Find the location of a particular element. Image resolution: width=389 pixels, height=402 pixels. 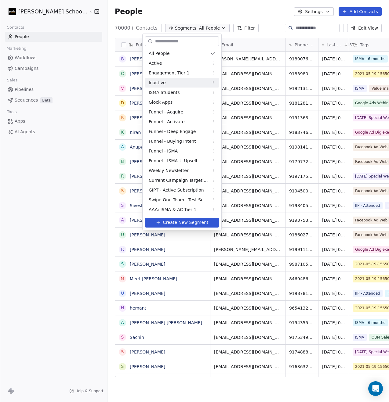

span: ISMA Students is located at coordinates (164, 93).